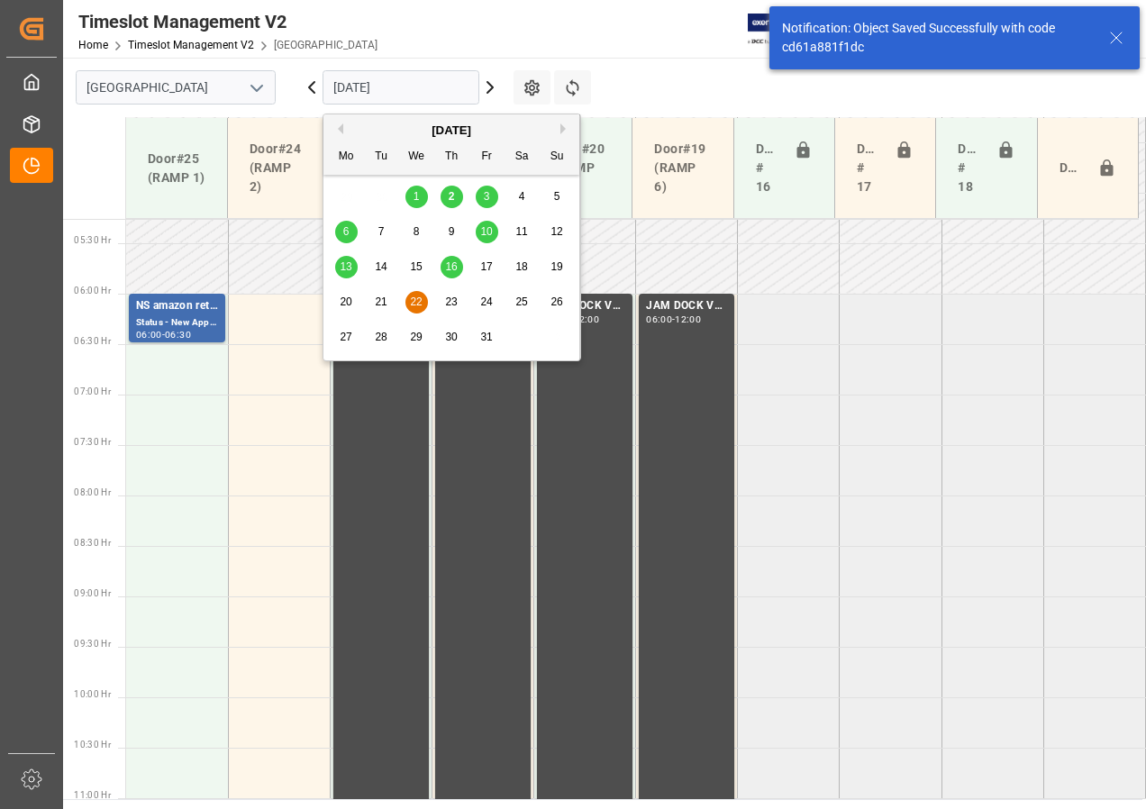  What do you see at coordinates (381, 337) in the screenshot?
I see `div: Choose Tuesday, October 28th, 2025` at bounding box center [381, 337].